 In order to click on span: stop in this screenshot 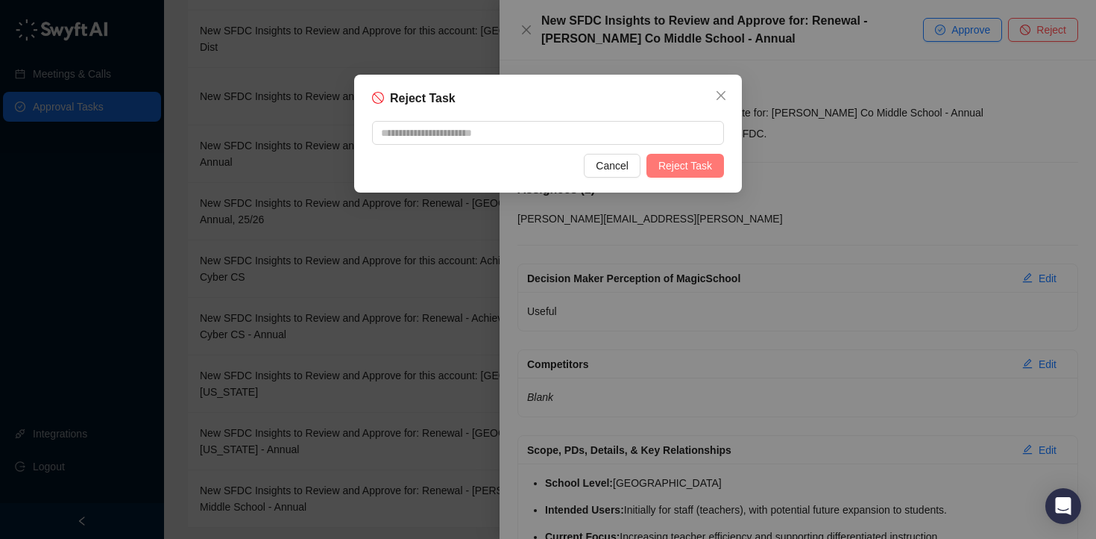, I will do `click(378, 98)`.